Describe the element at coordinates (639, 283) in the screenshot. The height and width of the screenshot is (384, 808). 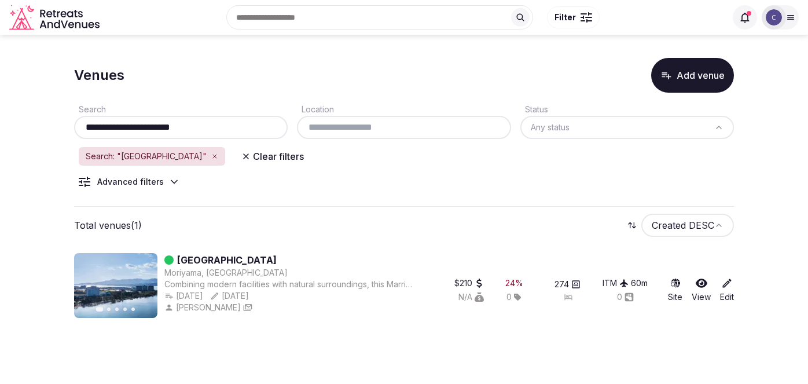
I see `div: 60 m` at that location.